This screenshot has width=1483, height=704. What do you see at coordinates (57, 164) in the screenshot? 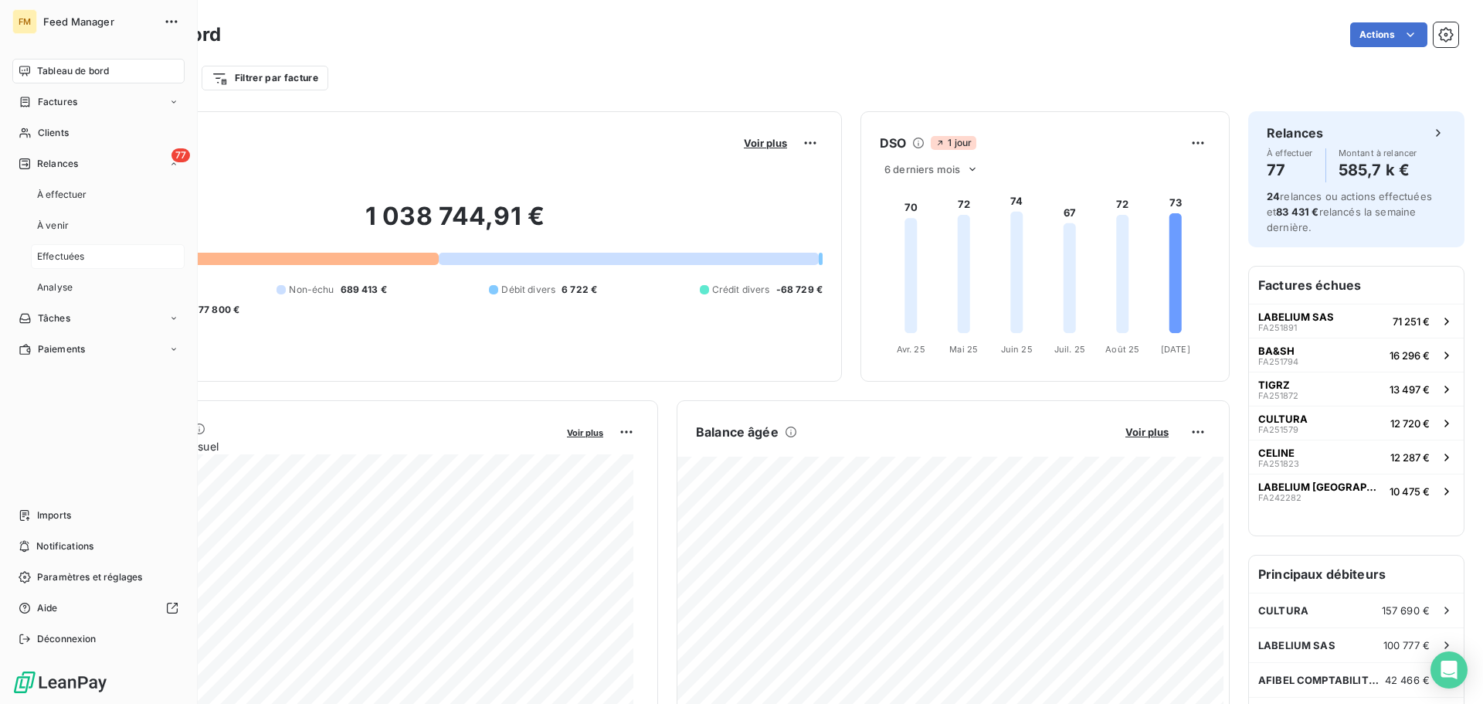
I see `span: Relances` at bounding box center [57, 164].